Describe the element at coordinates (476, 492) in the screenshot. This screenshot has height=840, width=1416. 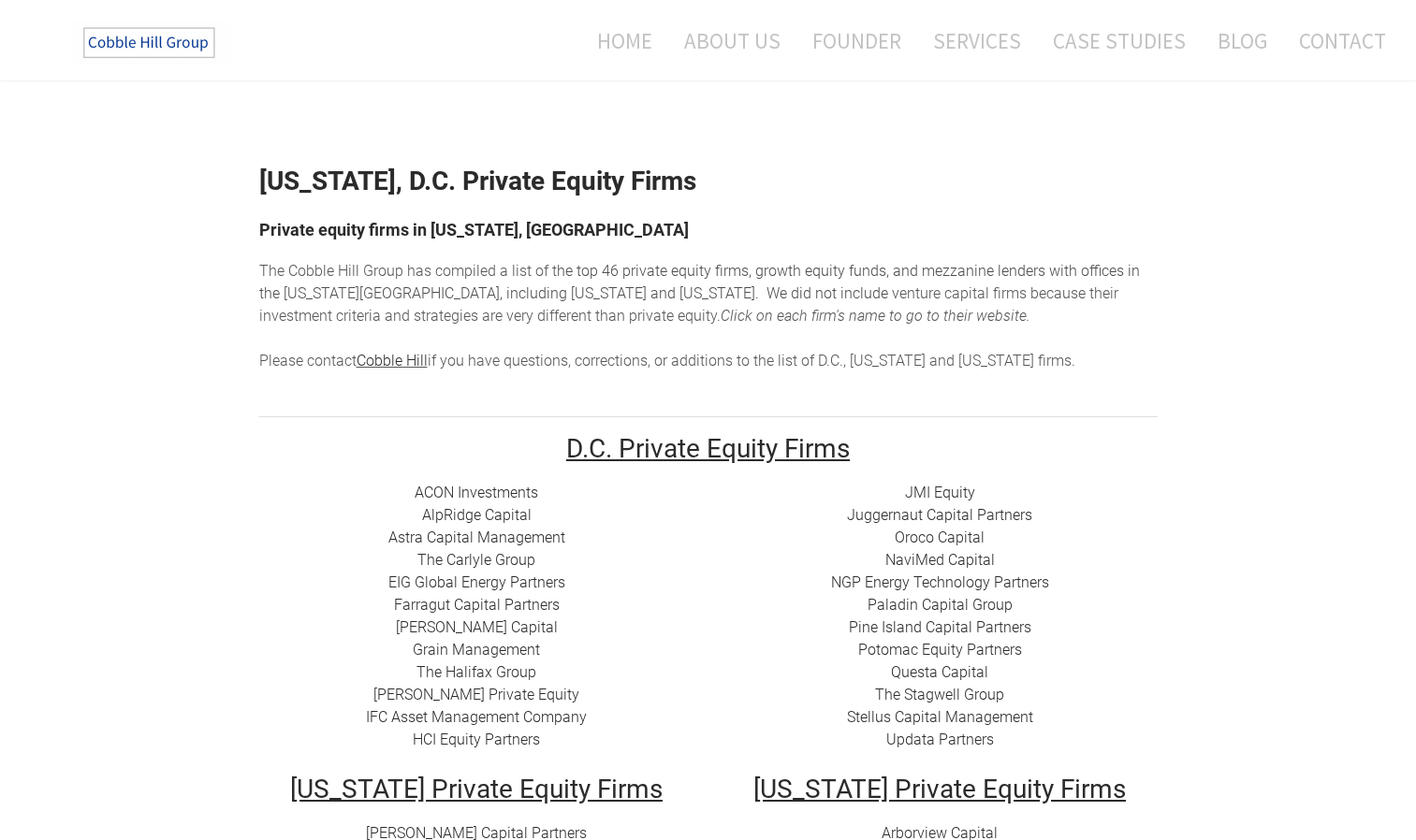
I see `a: ACON Investments` at that location.